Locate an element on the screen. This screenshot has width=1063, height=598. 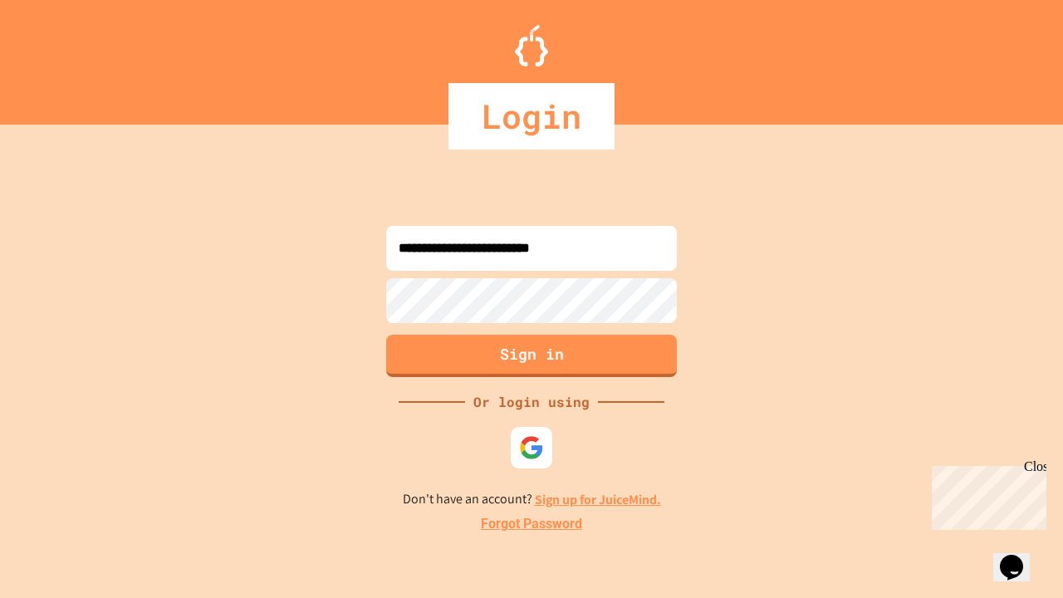
div: Chat with us now!Close is located at coordinates (61, 56).